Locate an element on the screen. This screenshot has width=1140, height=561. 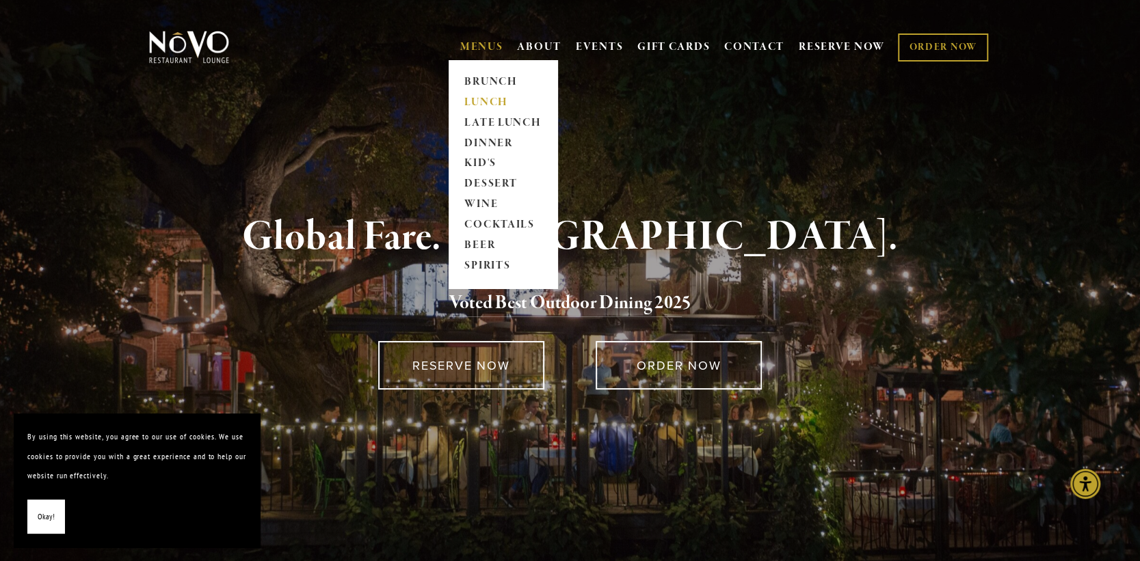
a: COCKTAILS is located at coordinates (503, 226).